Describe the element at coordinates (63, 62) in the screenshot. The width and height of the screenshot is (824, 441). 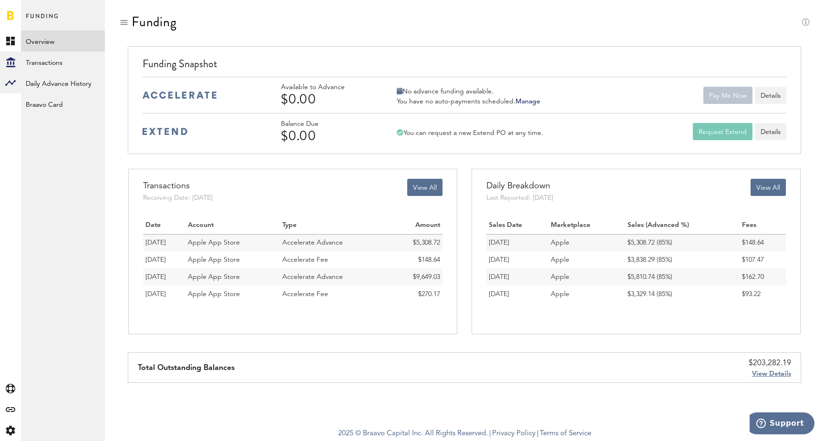
I see `a: Transactions` at that location.